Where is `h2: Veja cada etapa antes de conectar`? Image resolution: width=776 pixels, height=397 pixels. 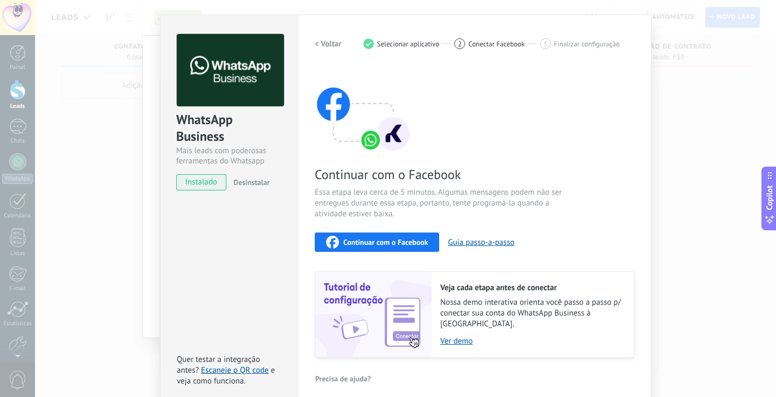
h2: Veja cada etapa antes de conectar is located at coordinates (532, 287).